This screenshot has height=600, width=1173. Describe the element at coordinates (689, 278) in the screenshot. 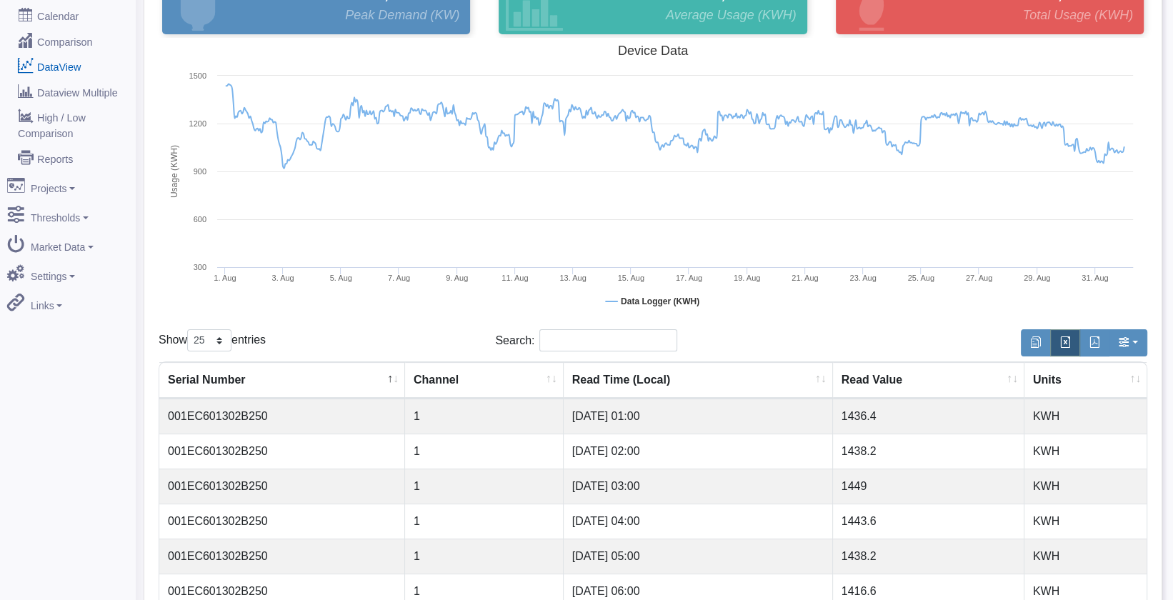

I see `tspan: 17. Aug` at that location.